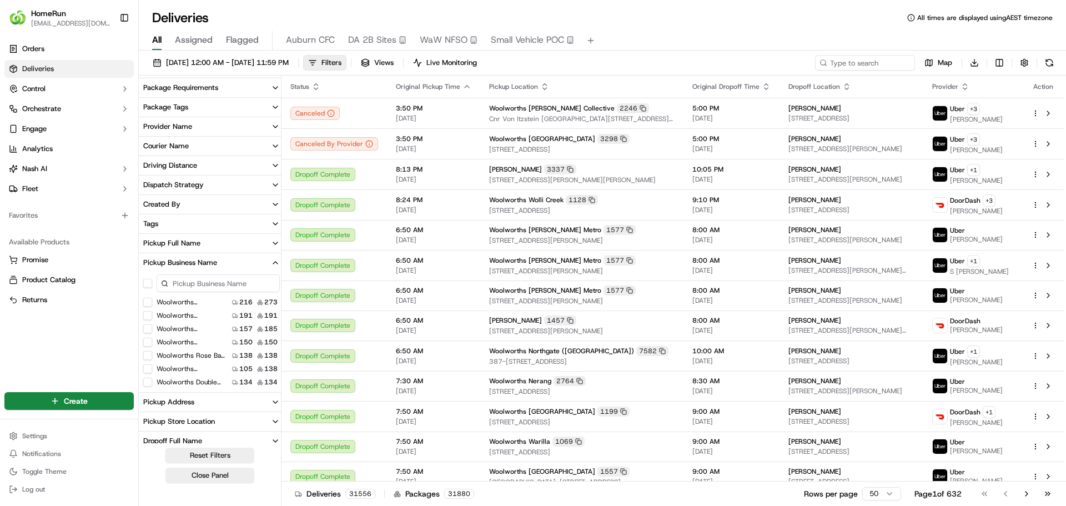 This screenshot has height=506, width=1066. I want to click on span: HomeRun, so click(48, 13).